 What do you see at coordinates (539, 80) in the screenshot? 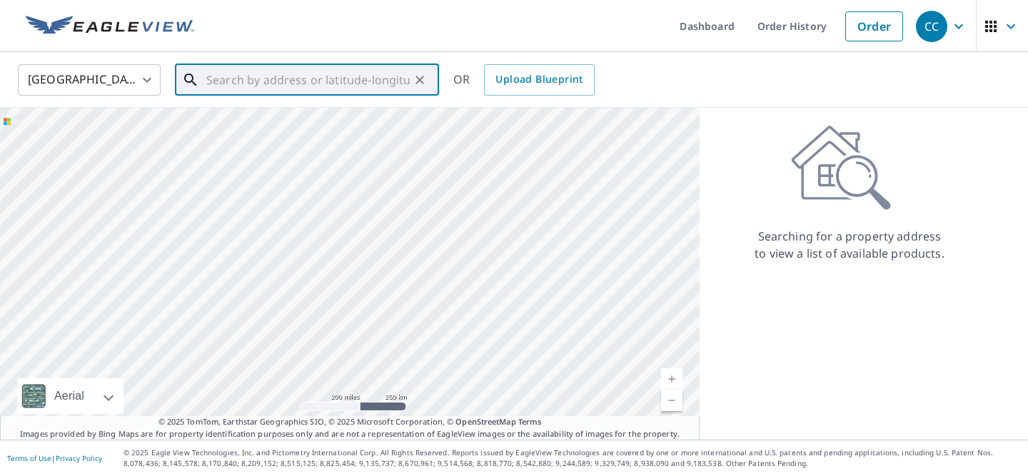
I see `a: Upload Blueprint` at bounding box center [539, 80].